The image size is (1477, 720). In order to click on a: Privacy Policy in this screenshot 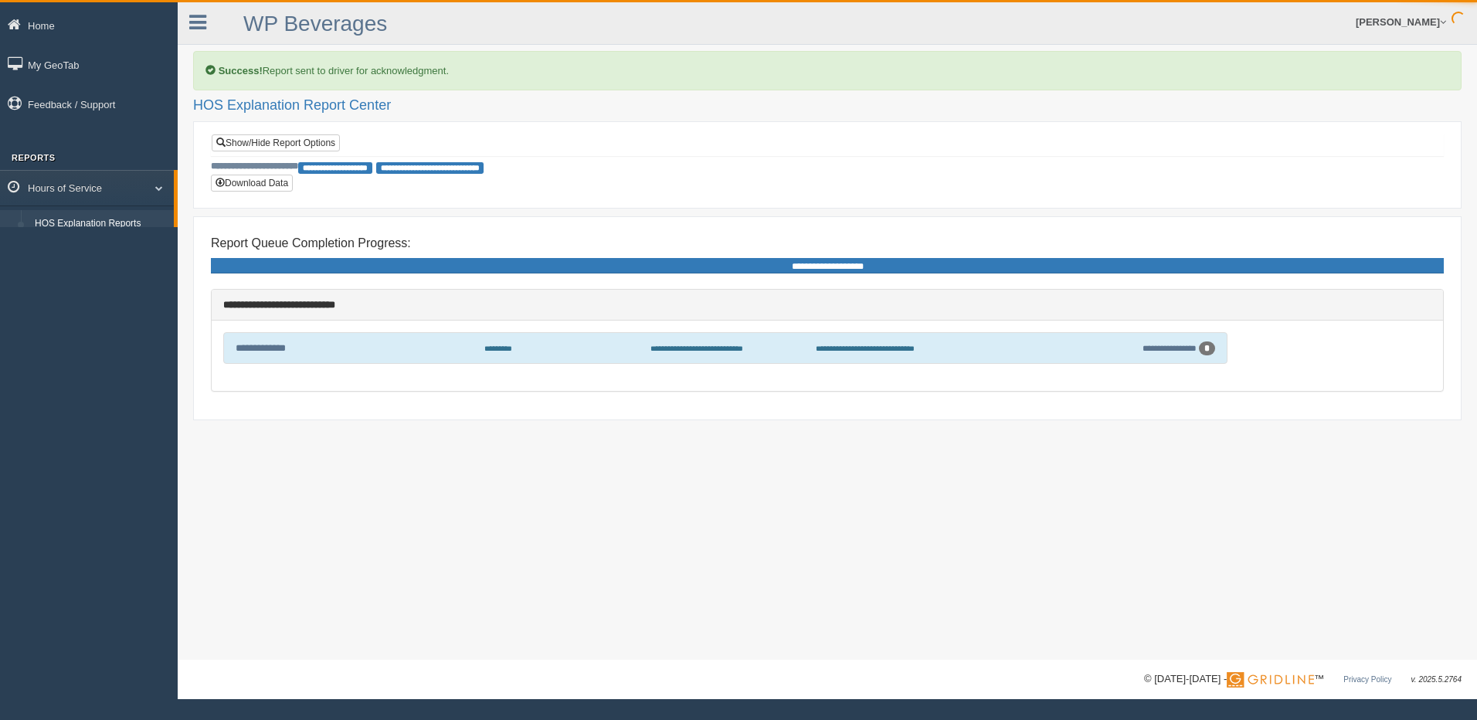, I will do `click(1367, 679)`.